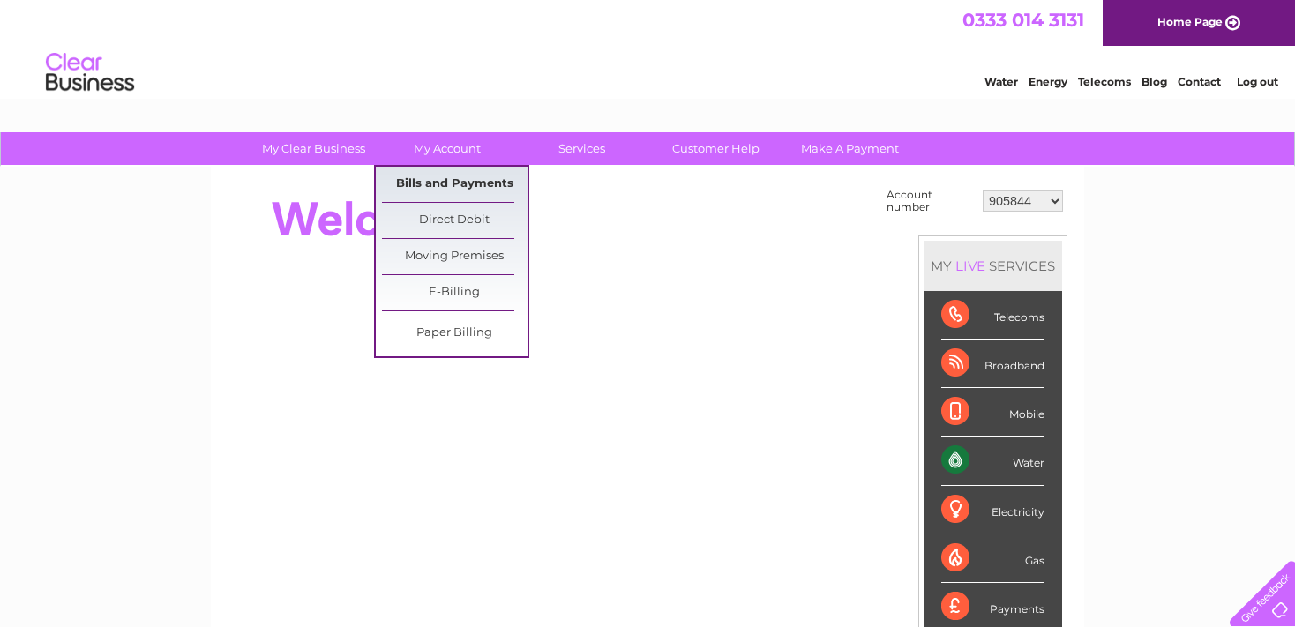  What do you see at coordinates (1257, 81) in the screenshot?
I see `a: Log out` at bounding box center [1257, 81].